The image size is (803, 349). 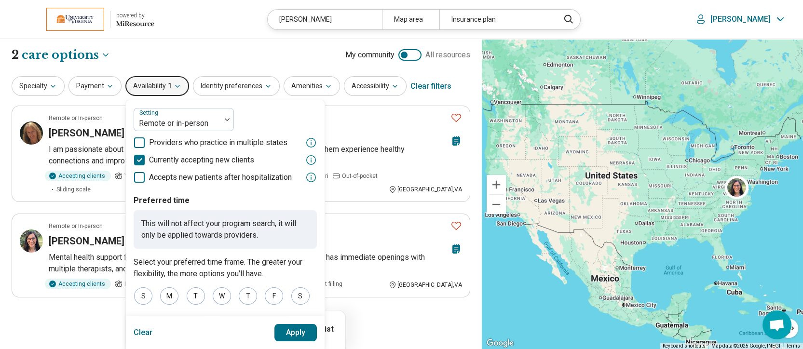 What do you see at coordinates (61, 55) in the screenshot?
I see `h1: 2` at bounding box center [61, 55].